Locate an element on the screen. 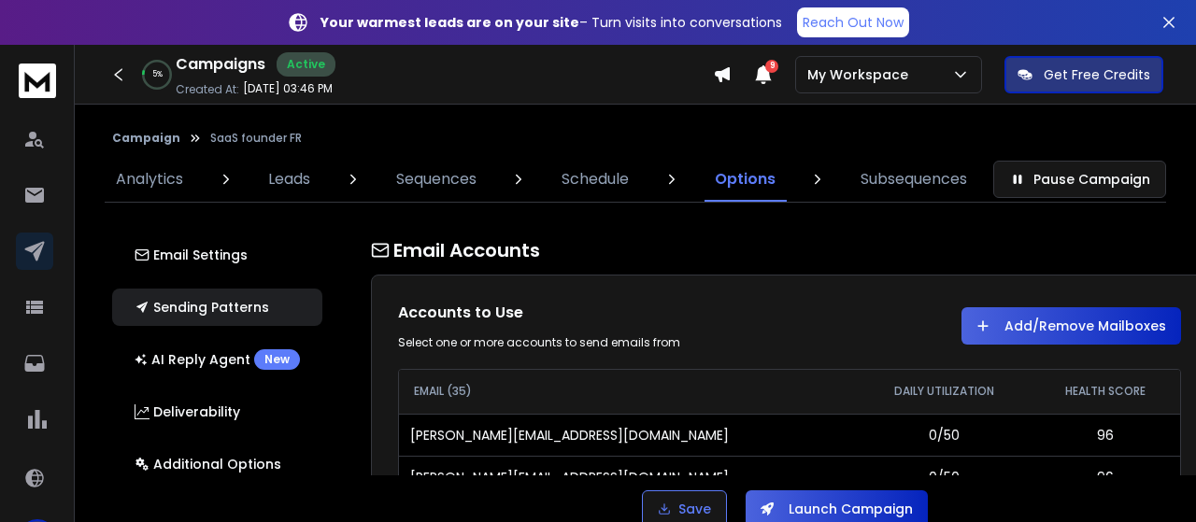 The height and width of the screenshot is (522, 1196). strong: Your warmest leads are on your site is located at coordinates (450, 22).